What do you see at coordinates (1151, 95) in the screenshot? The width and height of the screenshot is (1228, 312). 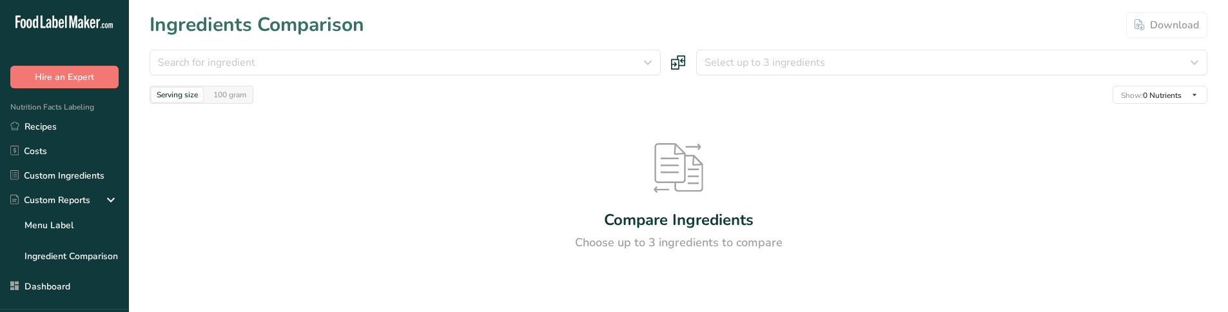 I see `span: 0 Nutrients` at bounding box center [1151, 95].